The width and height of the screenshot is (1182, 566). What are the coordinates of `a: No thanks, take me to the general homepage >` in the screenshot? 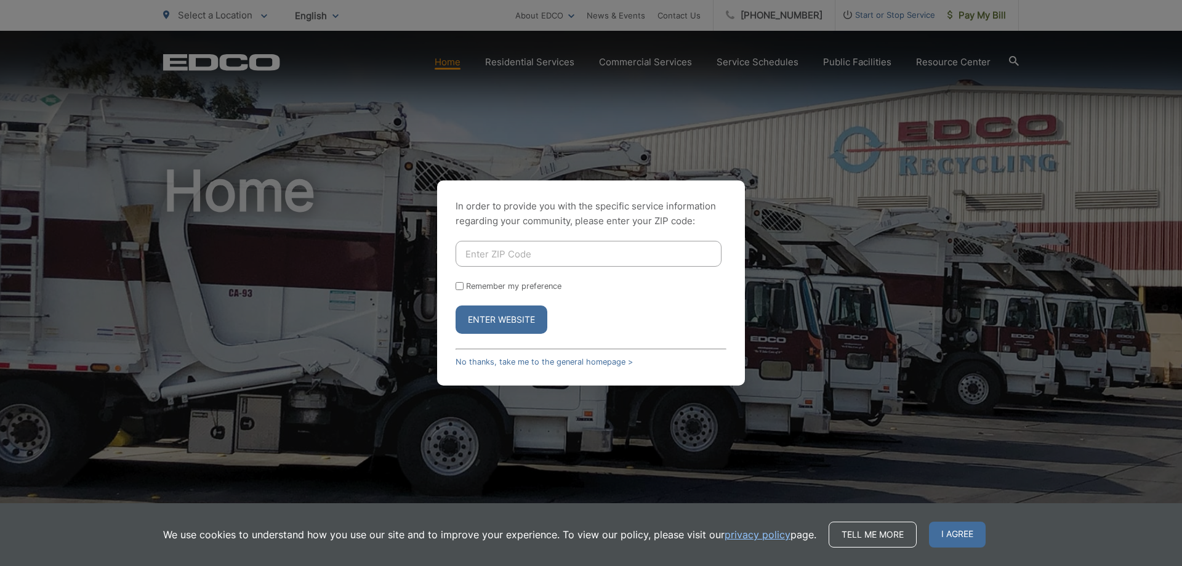 It's located at (544, 361).